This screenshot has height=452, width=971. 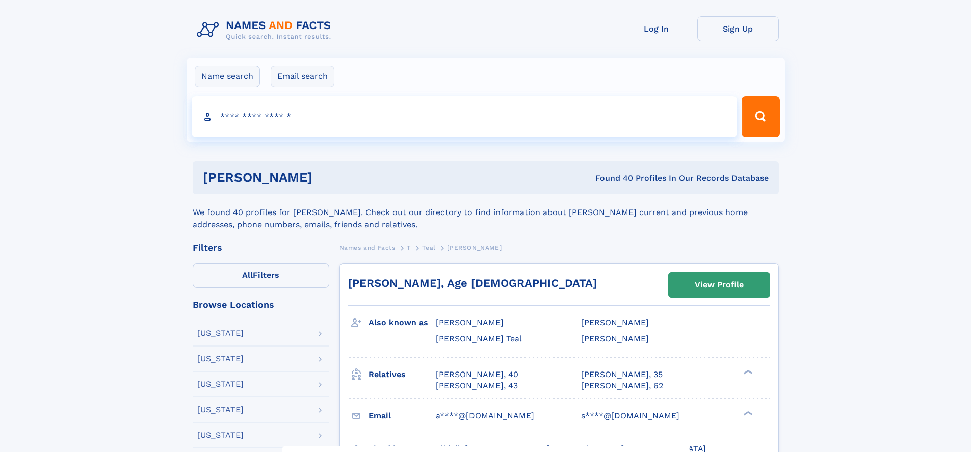 I want to click on h3: Email, so click(x=402, y=416).